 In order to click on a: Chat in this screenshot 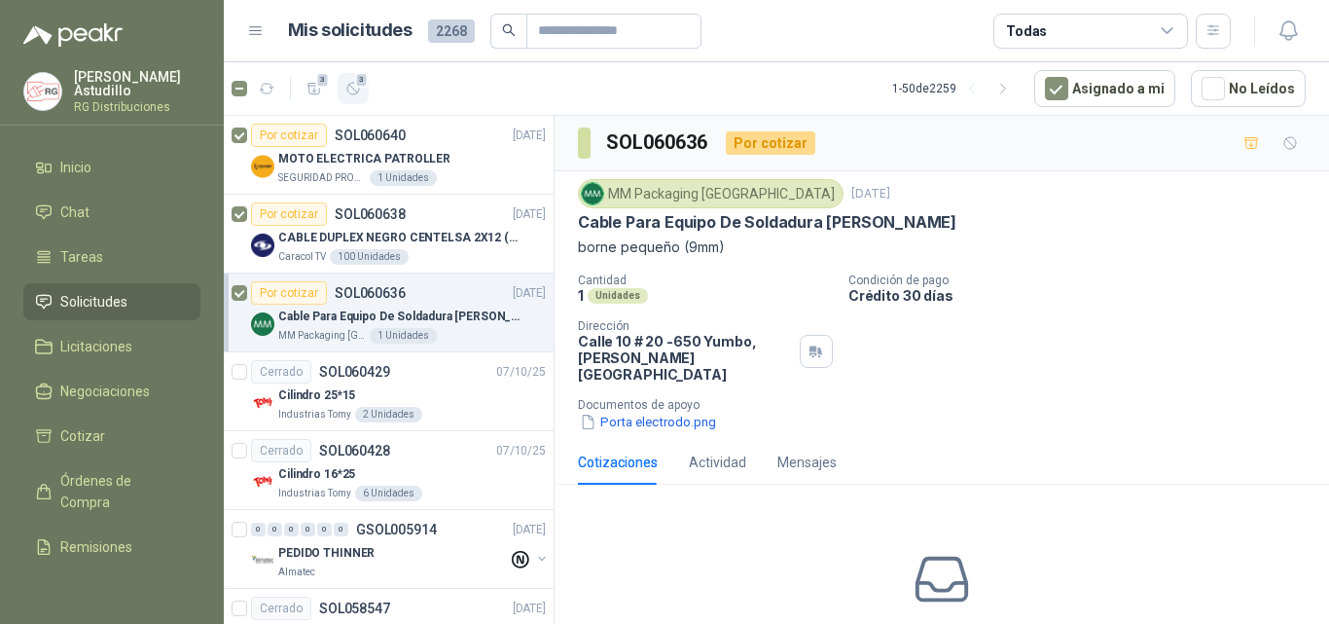, I will do `click(112, 212)`.